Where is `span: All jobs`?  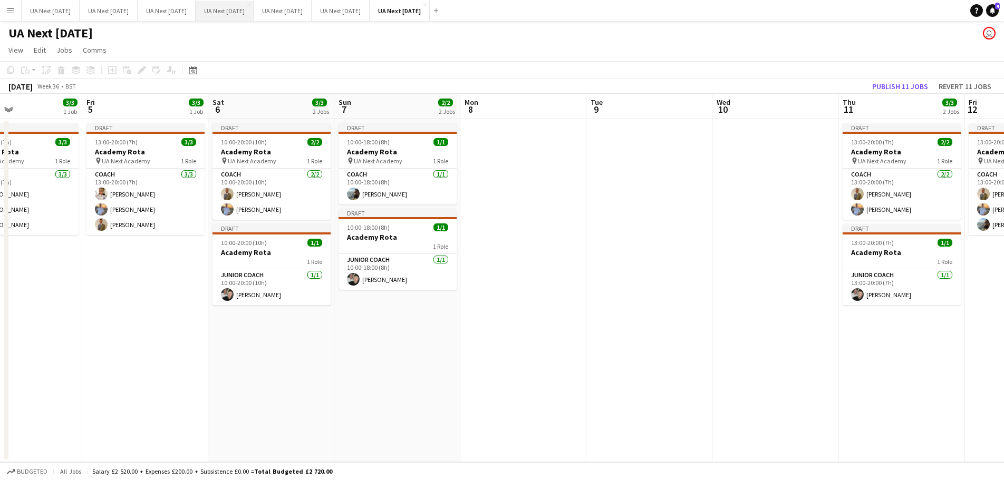
span: All jobs is located at coordinates (71, 471).